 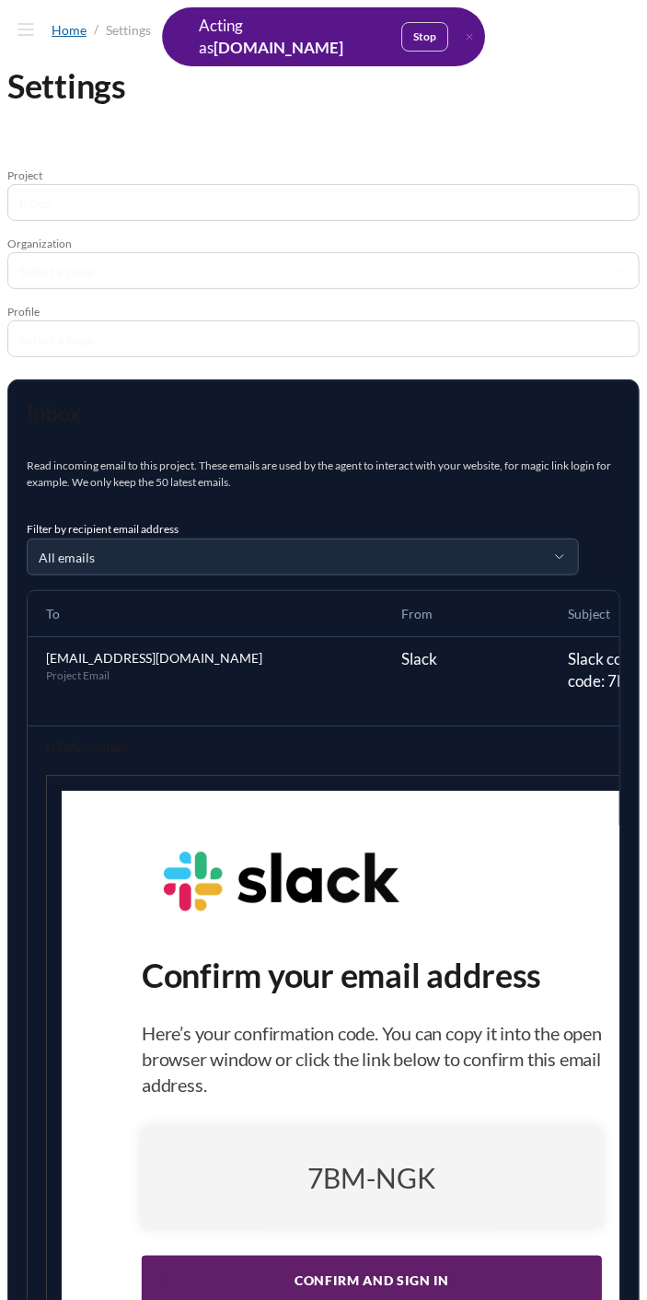 What do you see at coordinates (323, 203) in the screenshot?
I see `button: Inbox` at bounding box center [323, 203].